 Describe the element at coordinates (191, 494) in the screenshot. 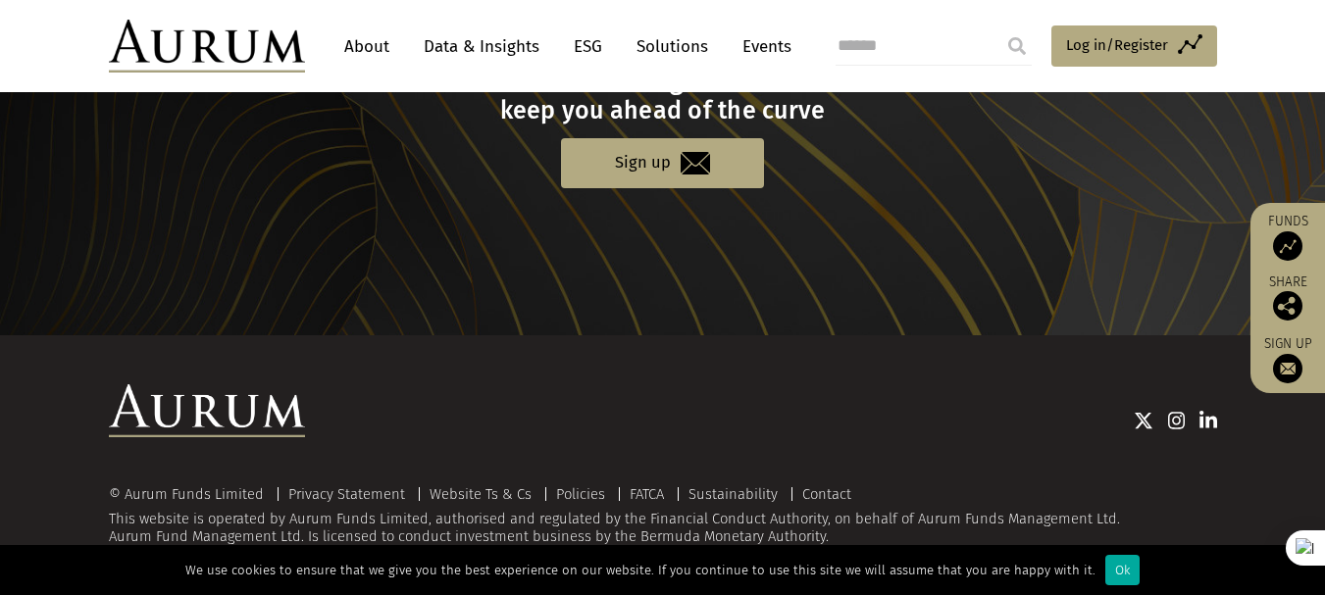

I see `div: © Aurum Funds Limited` at that location.